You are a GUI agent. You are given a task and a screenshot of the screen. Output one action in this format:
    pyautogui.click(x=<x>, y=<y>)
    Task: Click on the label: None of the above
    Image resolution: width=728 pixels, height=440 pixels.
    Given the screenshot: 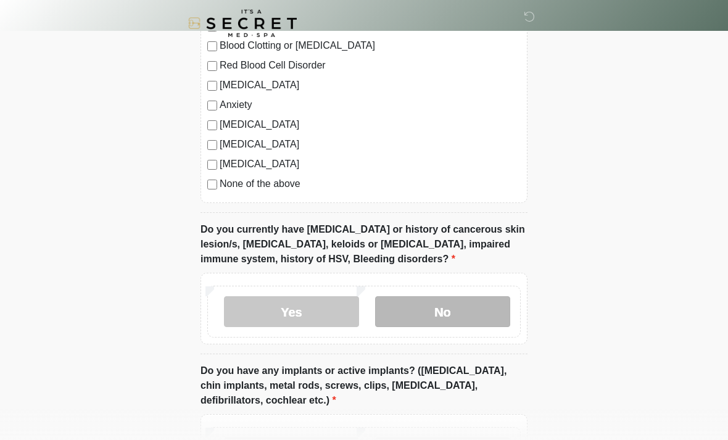 What is the action you would take?
    pyautogui.click(x=370, y=184)
    